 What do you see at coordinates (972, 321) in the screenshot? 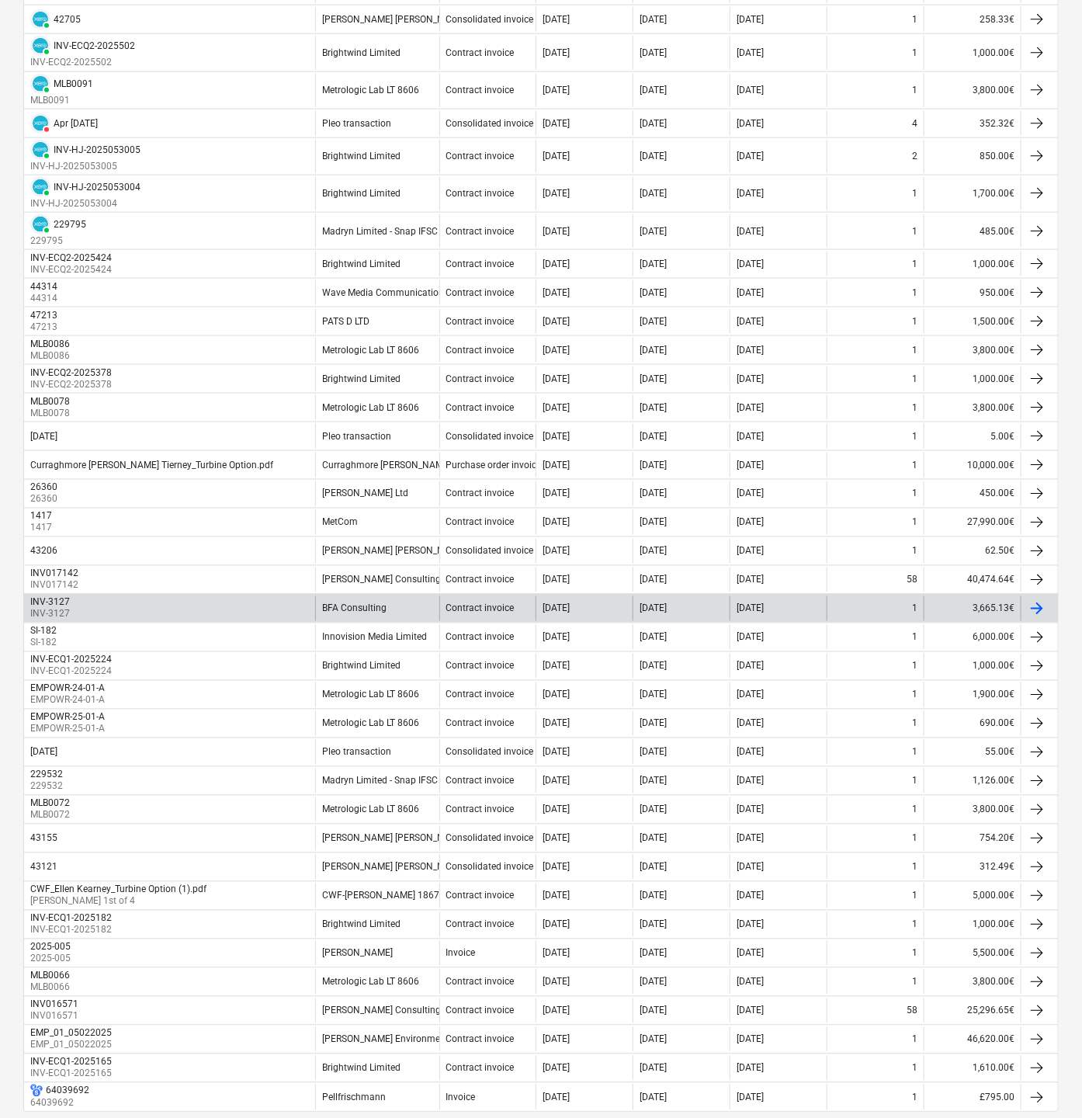
I see `div: 1,500.00€` at bounding box center [972, 321].